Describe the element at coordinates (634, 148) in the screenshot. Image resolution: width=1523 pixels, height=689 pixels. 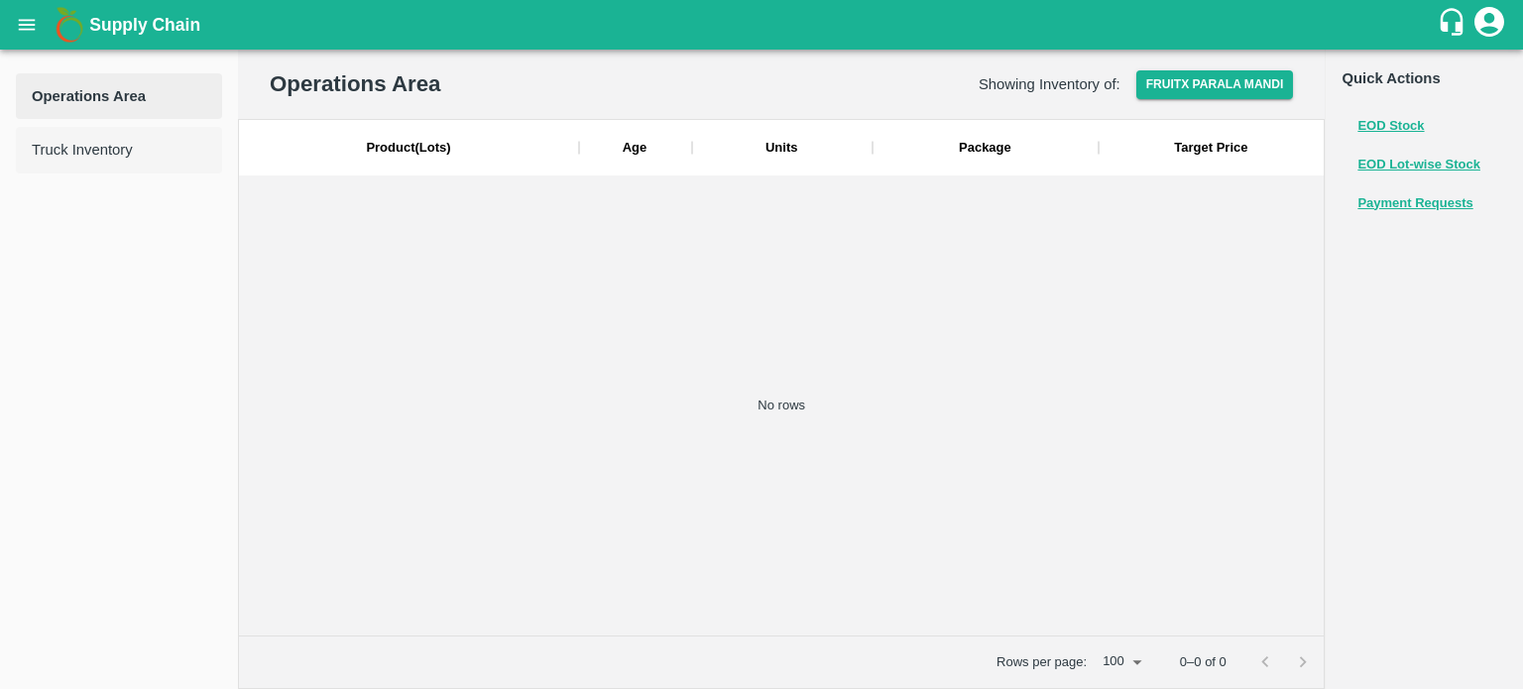
I see `div: Age` at that location.